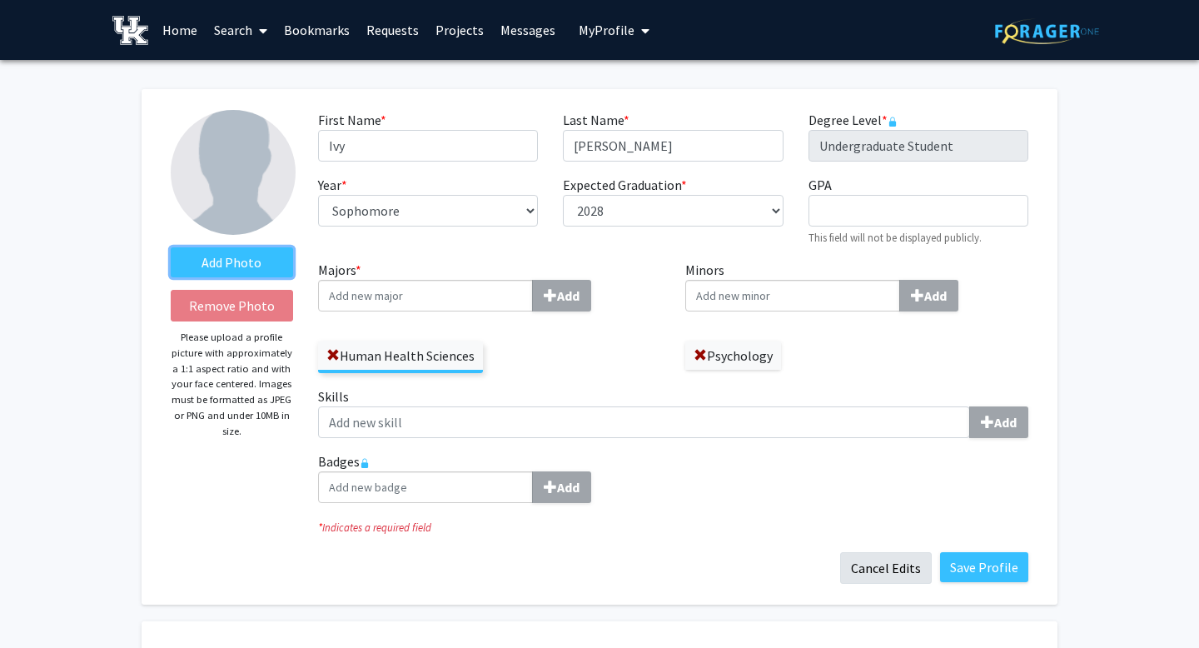 This screenshot has width=1199, height=648. Describe the element at coordinates (130, 30) in the screenshot. I see `img: University of Kentucky Logo` at that location.